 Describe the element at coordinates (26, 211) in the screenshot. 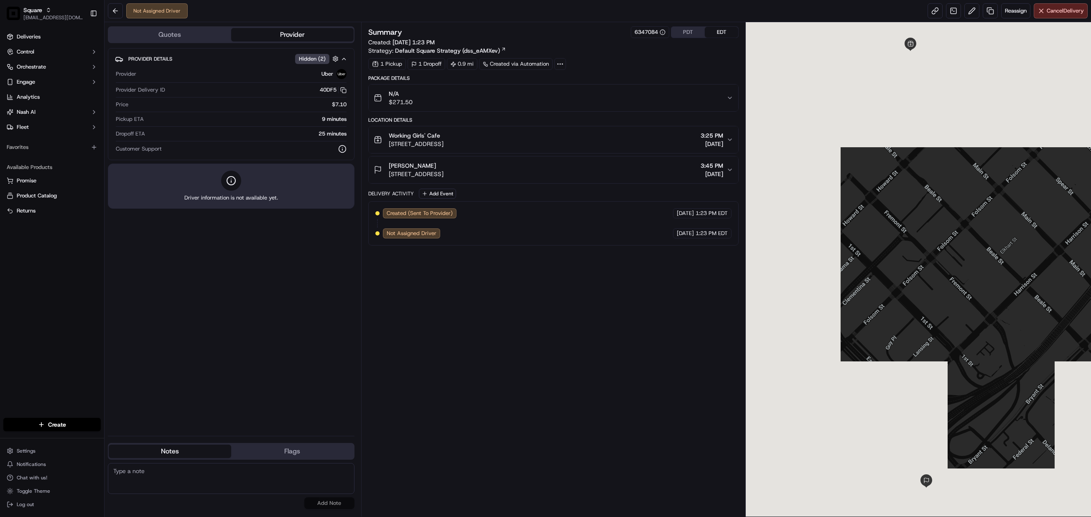

I see `span: Returns` at that location.